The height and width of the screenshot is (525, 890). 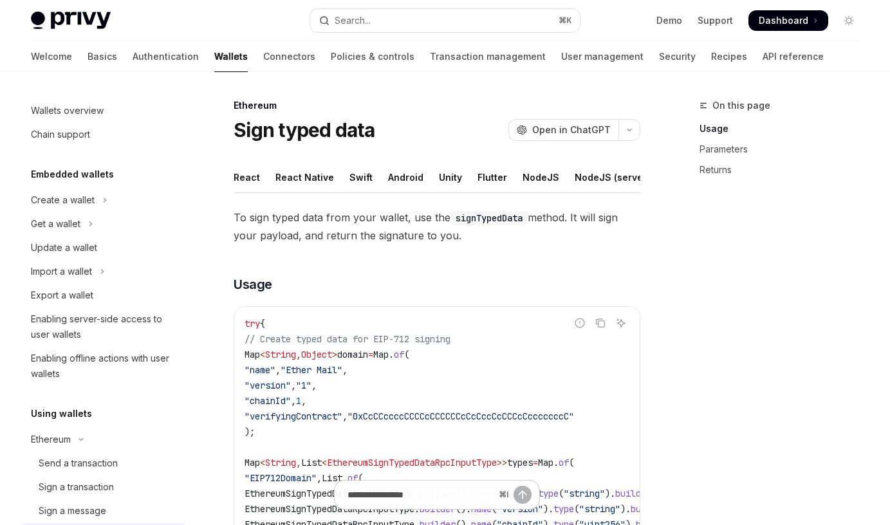 I want to click on button: Open search, so click(x=445, y=21).